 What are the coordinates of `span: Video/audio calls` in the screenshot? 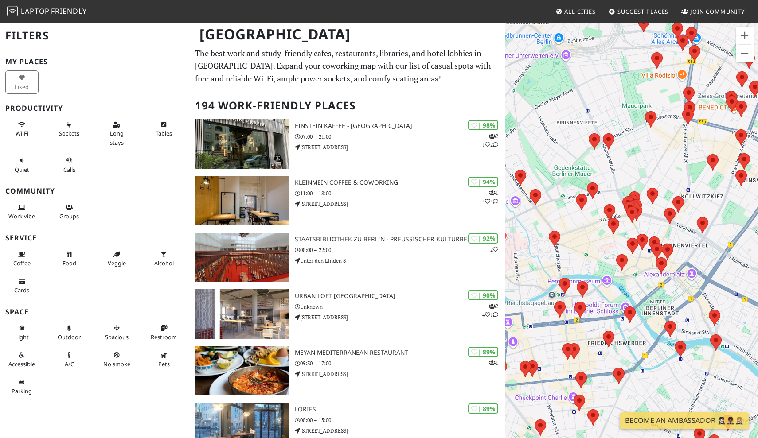 It's located at (69, 170).